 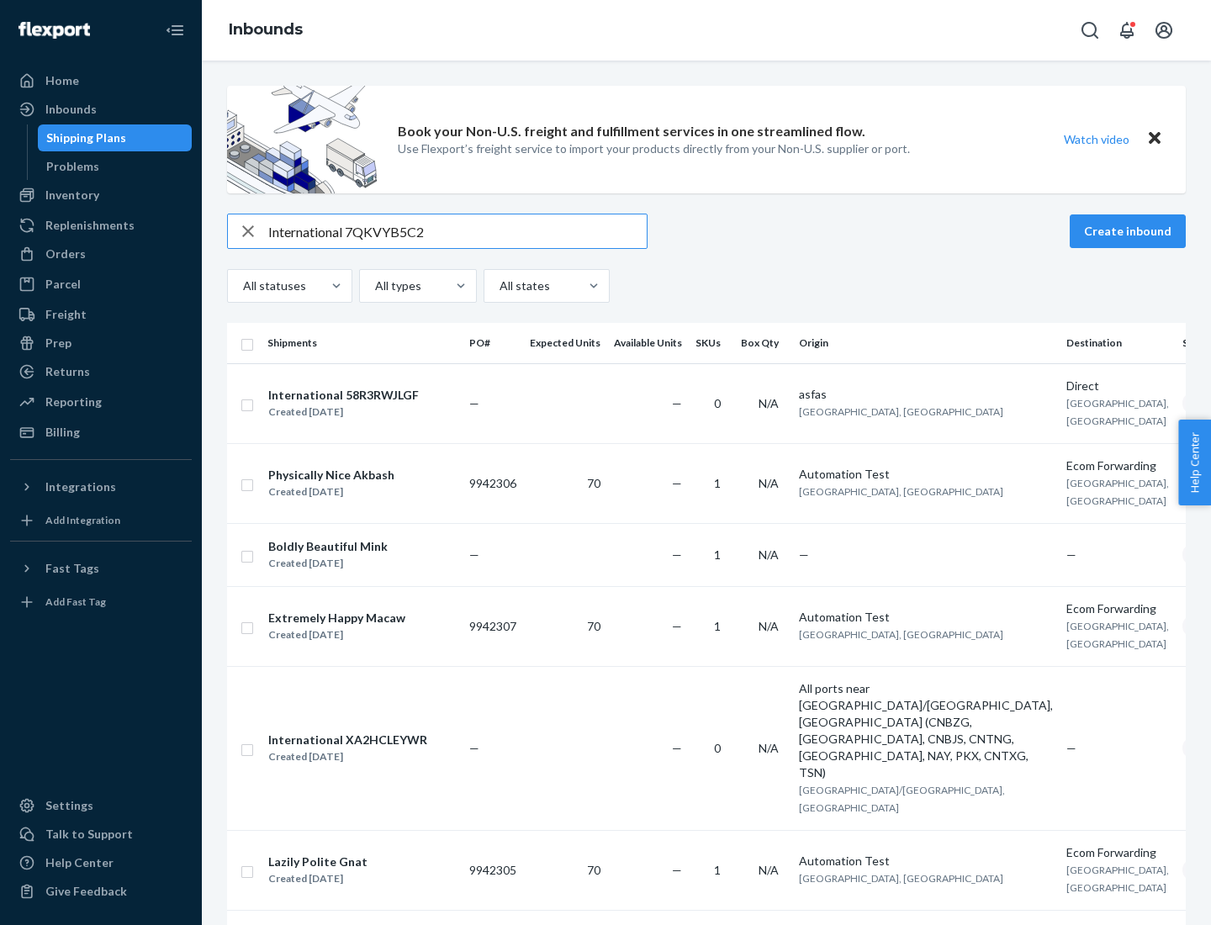 I want to click on th: Origin, so click(x=926, y=343).